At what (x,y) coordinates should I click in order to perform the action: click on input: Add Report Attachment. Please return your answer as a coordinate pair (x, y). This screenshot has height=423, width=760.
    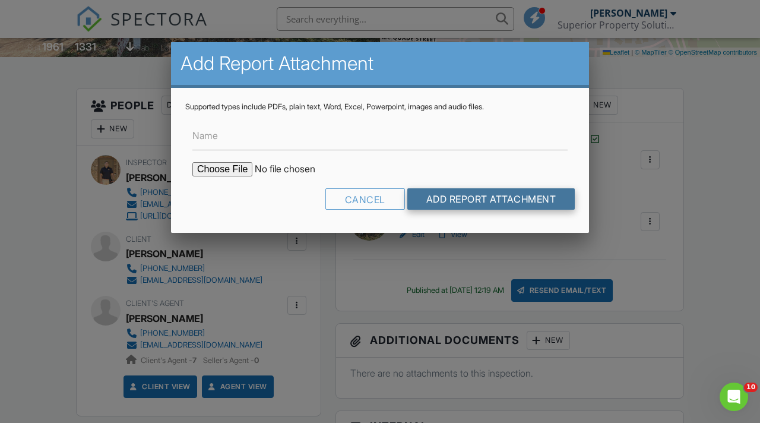
    Looking at the image, I should click on (491, 199).